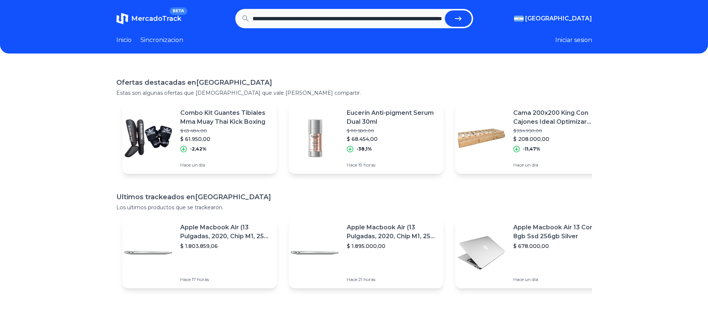 This screenshot has height=336, width=708. What do you see at coordinates (392, 131) in the screenshot?
I see `p: $ 110.580,00` at bounding box center [392, 131].